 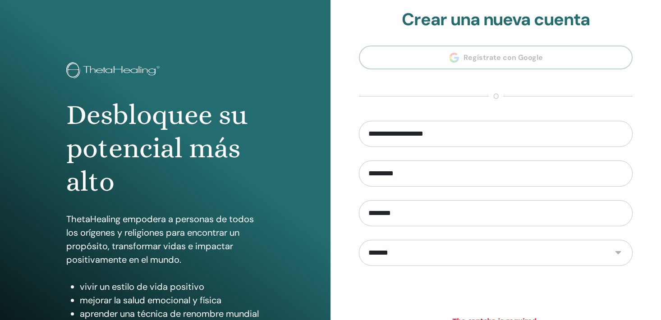 What do you see at coordinates (495, 20) in the screenshot?
I see `h2: Crear una nueva cuenta` at bounding box center [495, 20].